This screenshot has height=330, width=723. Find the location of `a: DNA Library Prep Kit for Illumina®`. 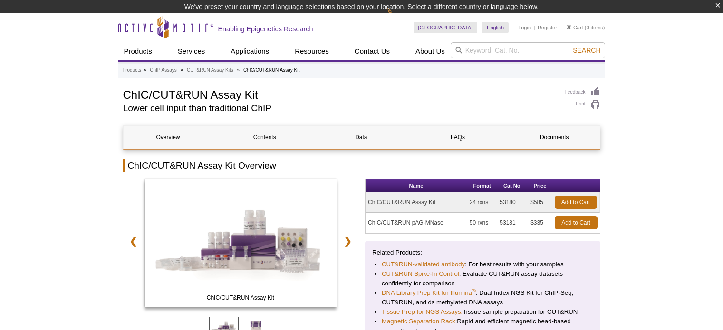

a: DNA Library Prep Kit for Illumina® is located at coordinates (428, 293).